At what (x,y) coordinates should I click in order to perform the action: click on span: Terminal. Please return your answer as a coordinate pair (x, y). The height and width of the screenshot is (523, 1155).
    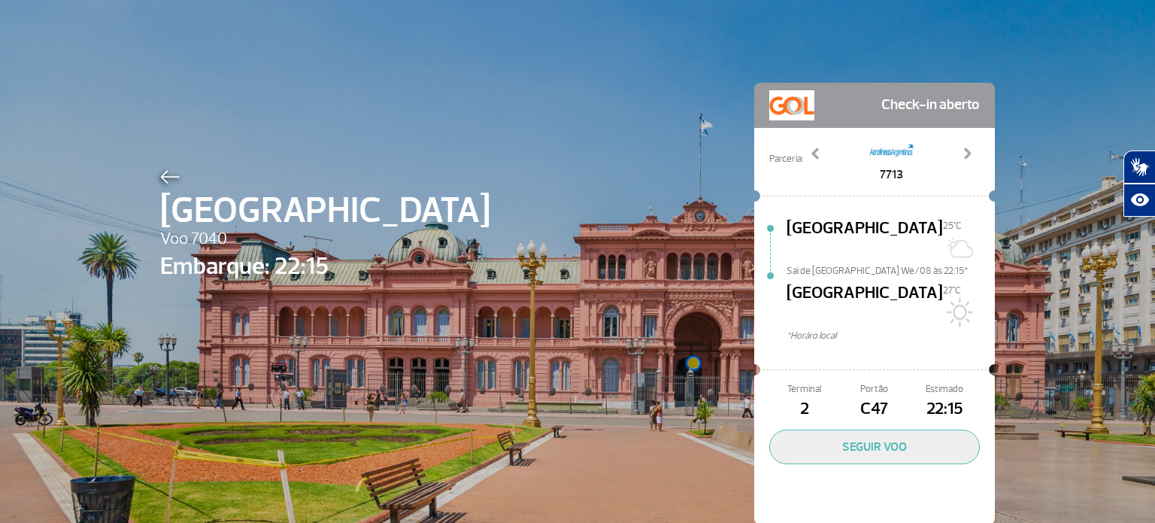
    Looking at the image, I should click on (804, 389).